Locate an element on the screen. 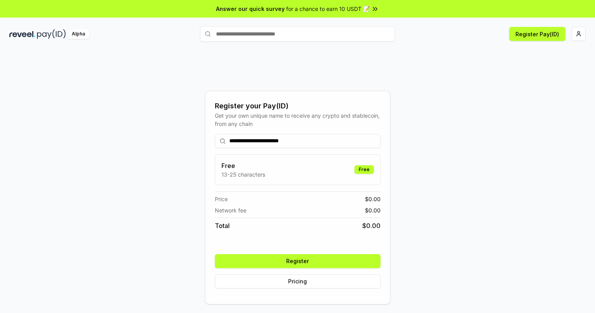 The width and height of the screenshot is (595, 313). p: 13-25 characters is located at coordinates (243, 174).